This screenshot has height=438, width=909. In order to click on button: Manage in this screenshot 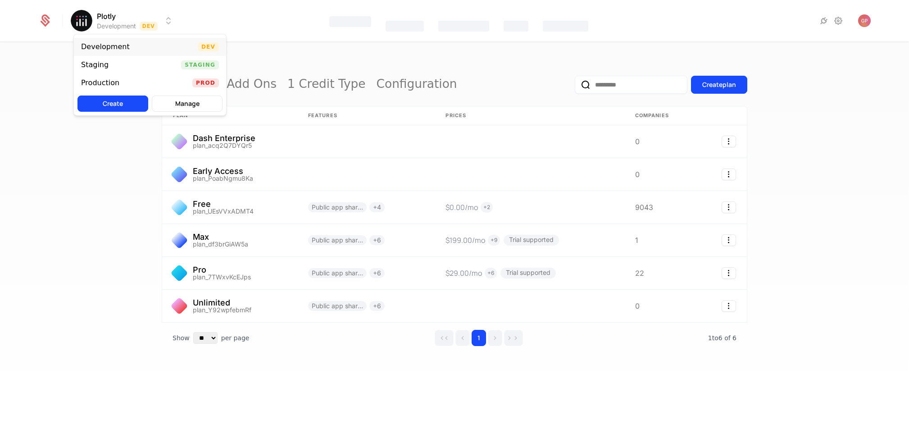, I will do `click(187, 104)`.